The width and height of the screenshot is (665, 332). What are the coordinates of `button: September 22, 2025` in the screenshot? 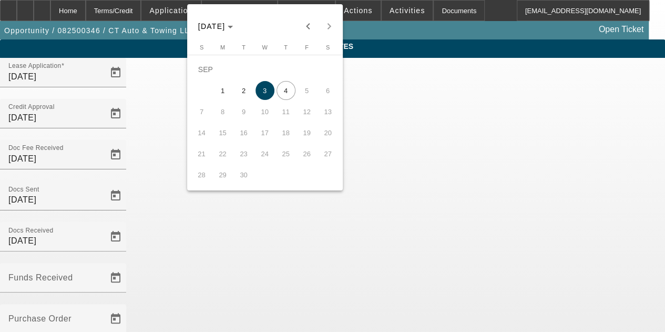 It's located at (223, 154).